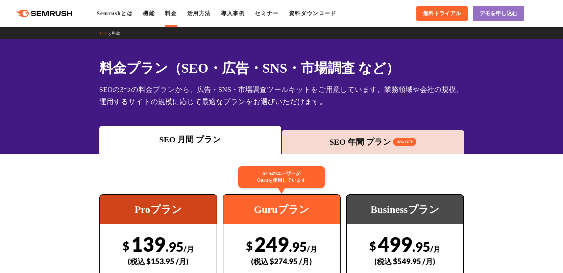 The image size is (563, 273). I want to click on span: 16% OFF, so click(405, 142).